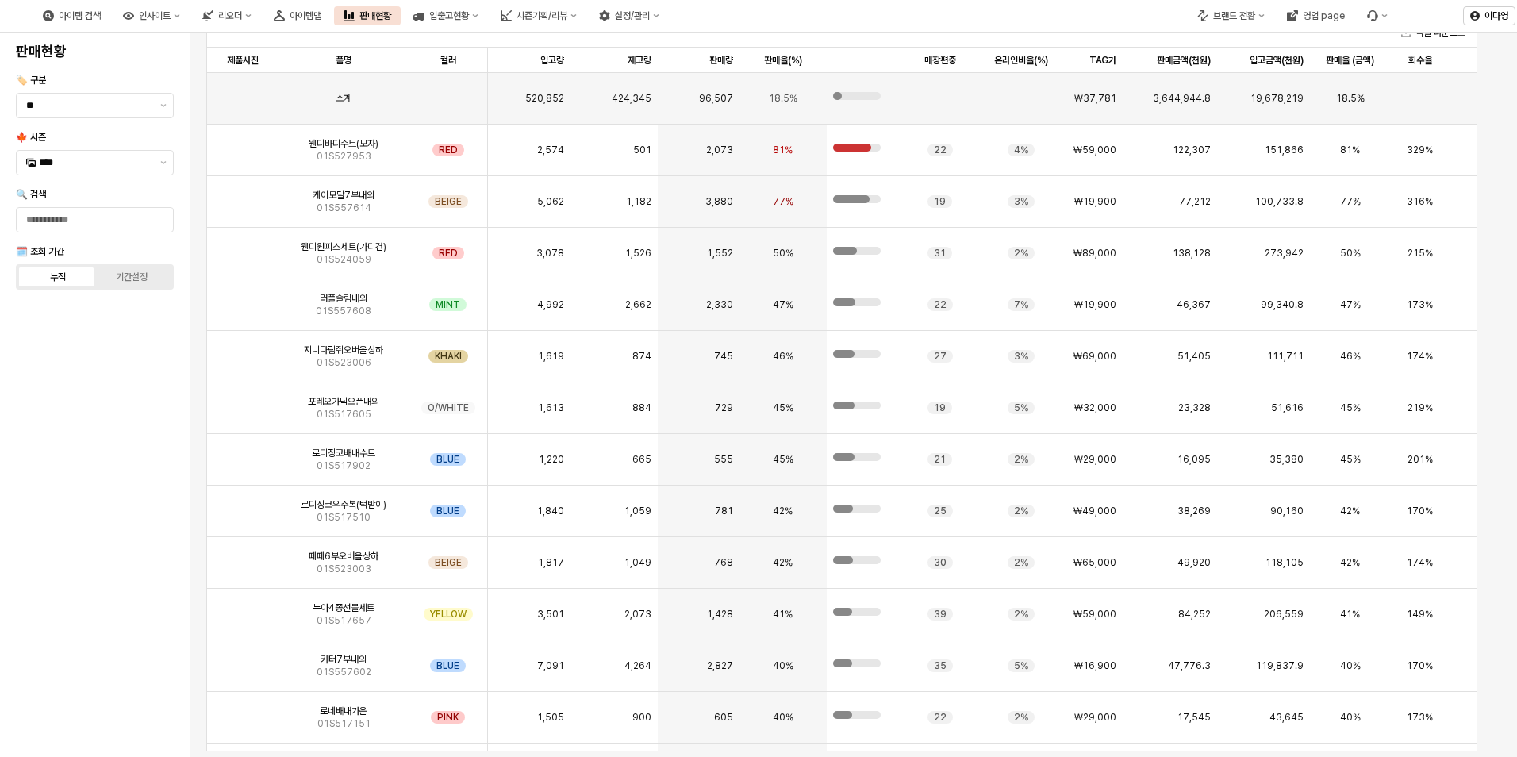  What do you see at coordinates (1286, 717) in the screenshot?
I see `span: 43,645` at bounding box center [1286, 717].